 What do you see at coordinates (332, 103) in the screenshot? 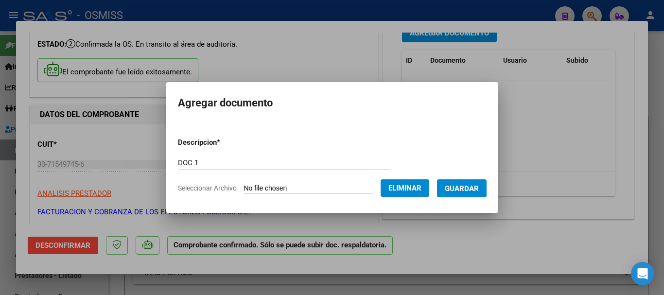
I see `h2: Agregar documento` at bounding box center [332, 103].